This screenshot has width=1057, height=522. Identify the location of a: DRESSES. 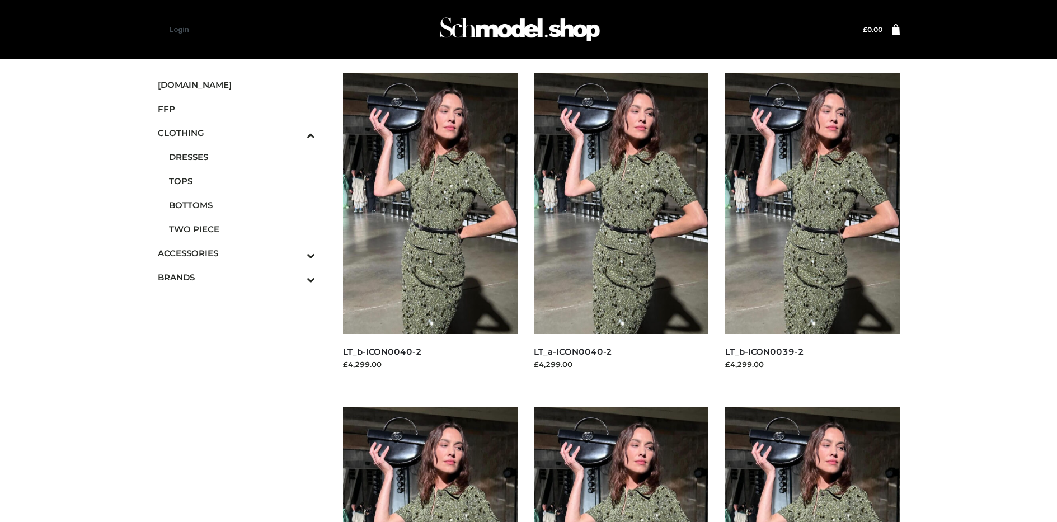
(242, 157).